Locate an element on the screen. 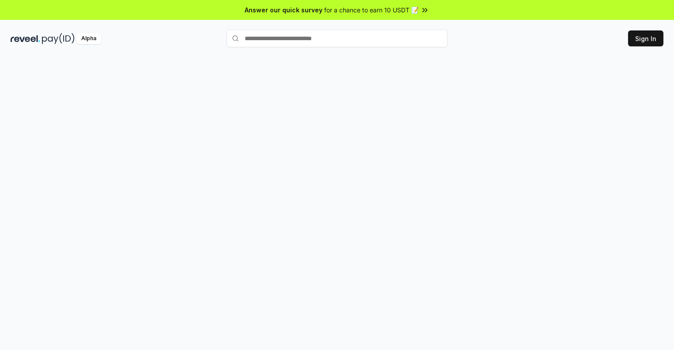  img: pay_id is located at coordinates (58, 38).